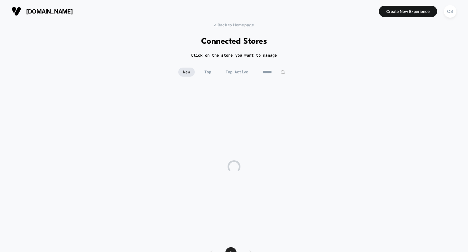 This screenshot has width=468, height=252. What do you see at coordinates (208, 72) in the screenshot?
I see `span: Top` at bounding box center [208, 72].